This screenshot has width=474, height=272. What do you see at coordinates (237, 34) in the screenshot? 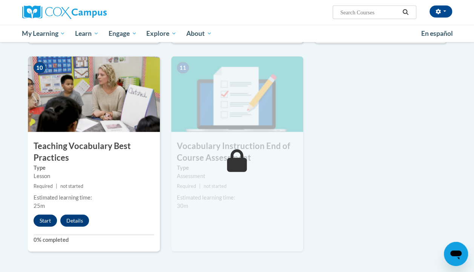
I see `div: Main menu` at bounding box center [237, 34].